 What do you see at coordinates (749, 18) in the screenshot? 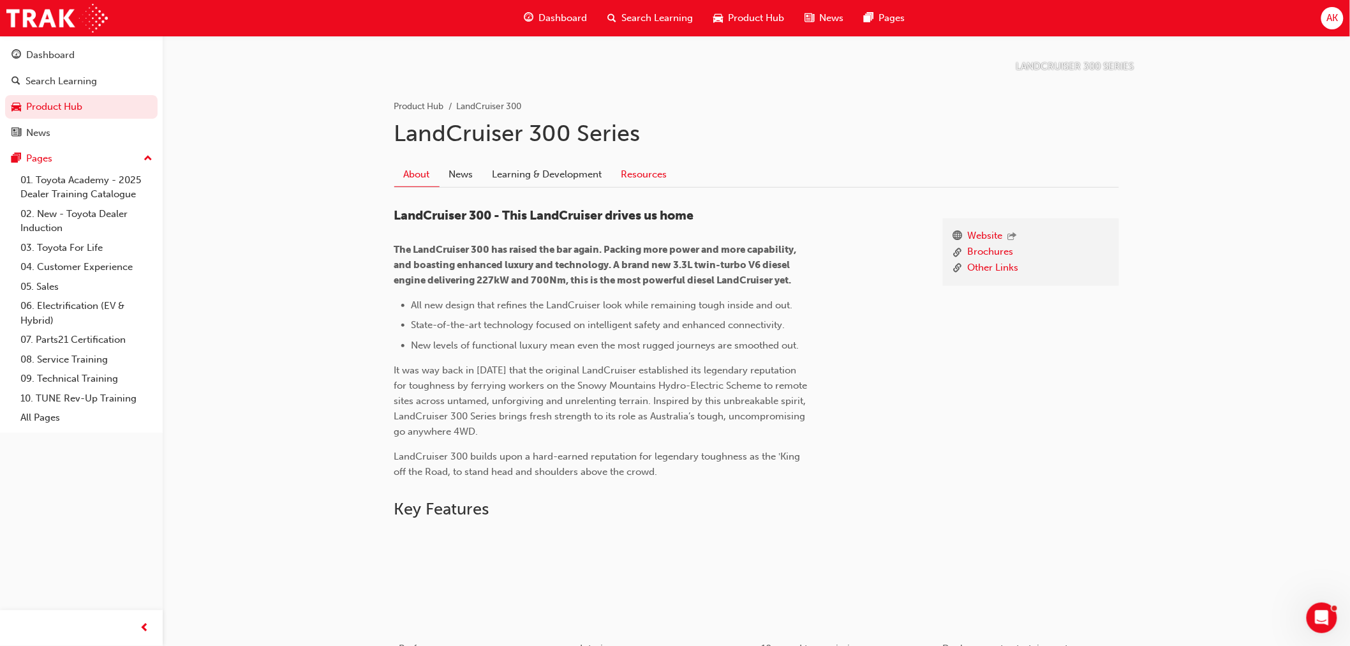
I see `a: car-iconProduct Hub` at bounding box center [749, 18].